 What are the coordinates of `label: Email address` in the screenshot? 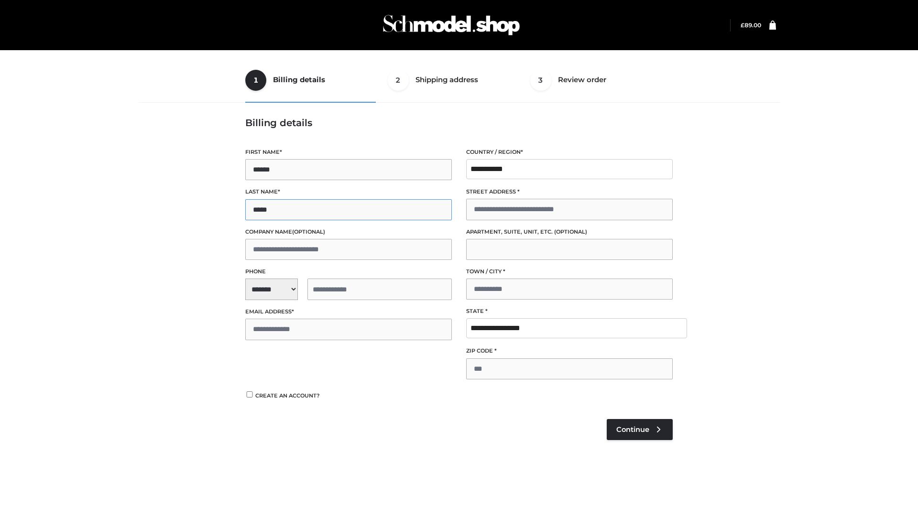 It's located at (349, 312).